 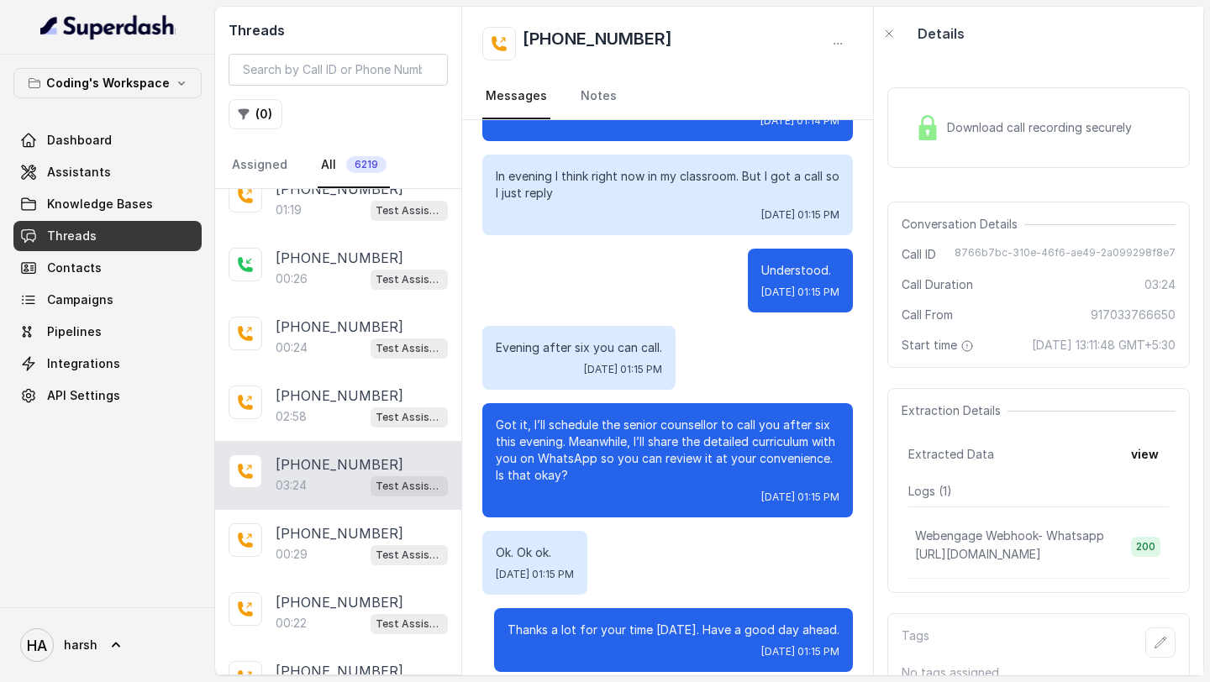 What do you see at coordinates (291, 554) in the screenshot?
I see `p: 00:29` at bounding box center [291, 554].